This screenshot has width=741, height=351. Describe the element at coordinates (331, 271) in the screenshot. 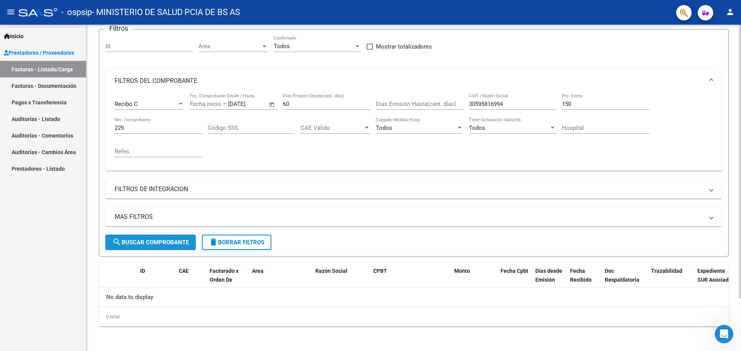

I see `span: Razón Social` at that location.